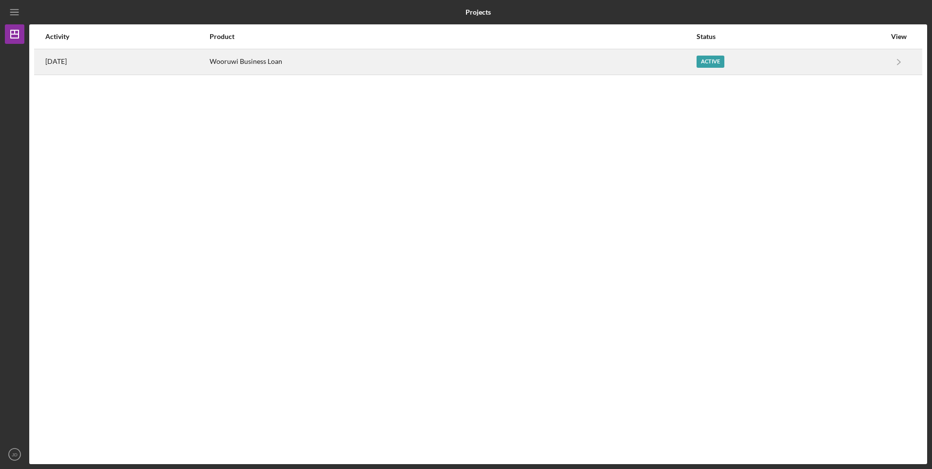  Describe the element at coordinates (56, 61) in the screenshot. I see `time: 2025-08-19 16:58` at that location.